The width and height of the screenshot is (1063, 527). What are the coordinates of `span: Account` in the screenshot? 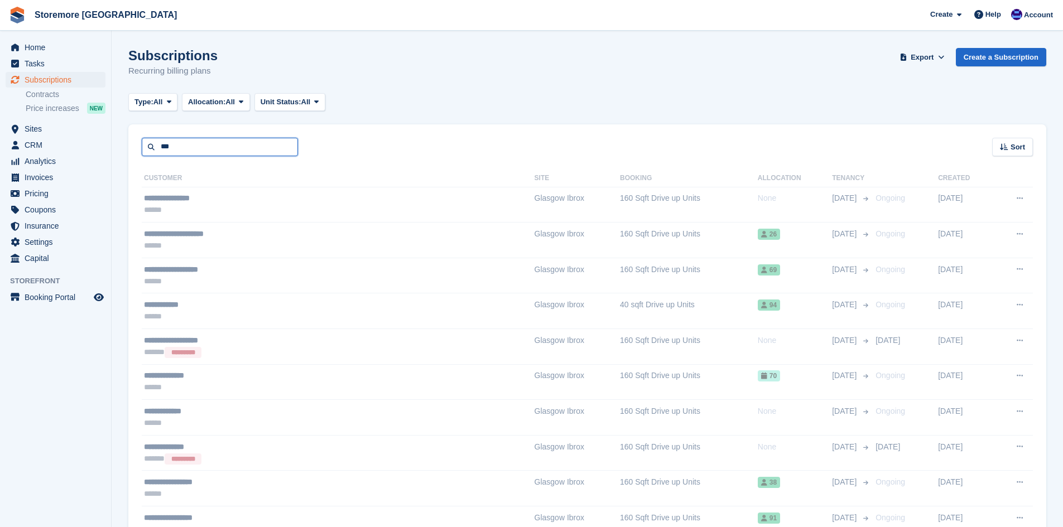 It's located at (1039, 15).